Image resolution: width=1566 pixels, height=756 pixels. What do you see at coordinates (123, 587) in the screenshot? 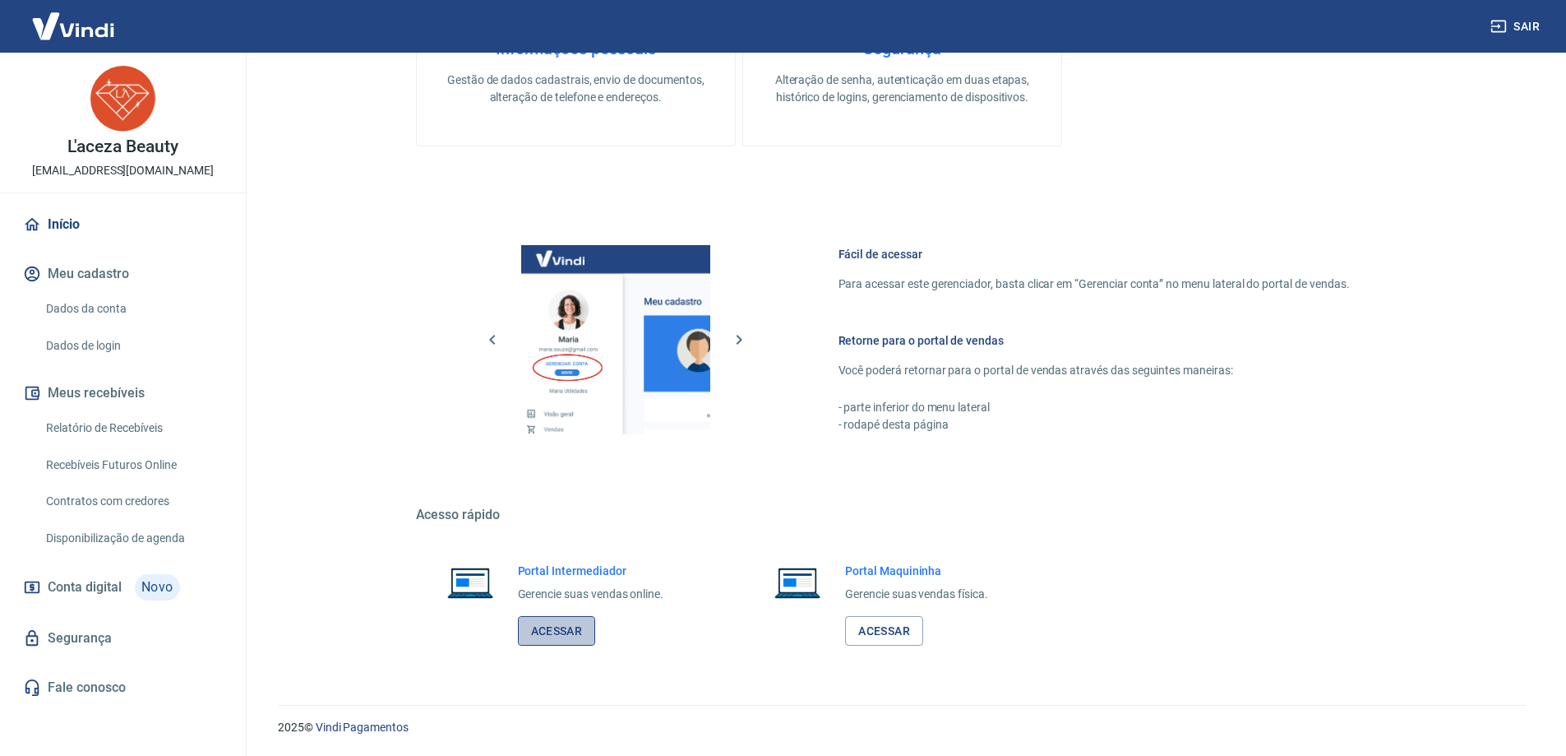
I see `a: Conta digitalNovo` at bounding box center [123, 587].